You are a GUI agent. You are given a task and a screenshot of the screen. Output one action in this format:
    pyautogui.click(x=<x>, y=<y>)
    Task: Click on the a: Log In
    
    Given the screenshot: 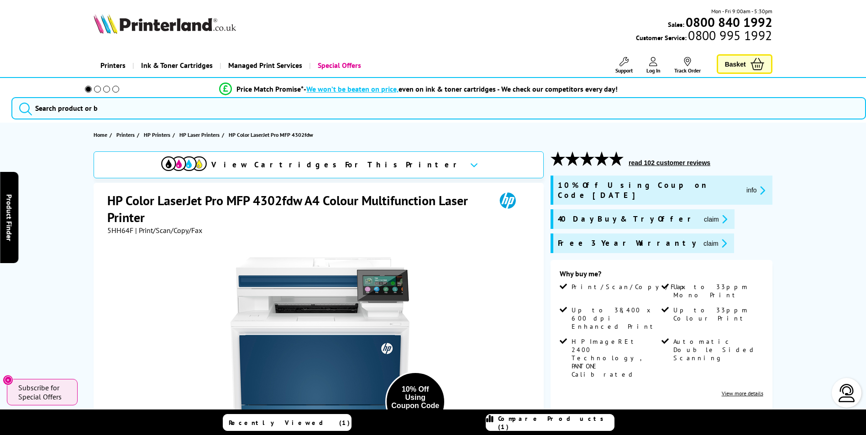 What is the action you would take?
    pyautogui.click(x=653, y=65)
    